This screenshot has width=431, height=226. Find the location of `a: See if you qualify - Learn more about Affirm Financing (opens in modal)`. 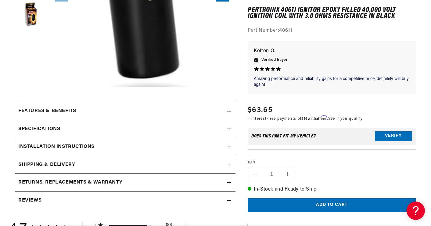

a: See if you qualify - Learn more about Affirm Financing (opens in modal) is located at coordinates (345, 119).